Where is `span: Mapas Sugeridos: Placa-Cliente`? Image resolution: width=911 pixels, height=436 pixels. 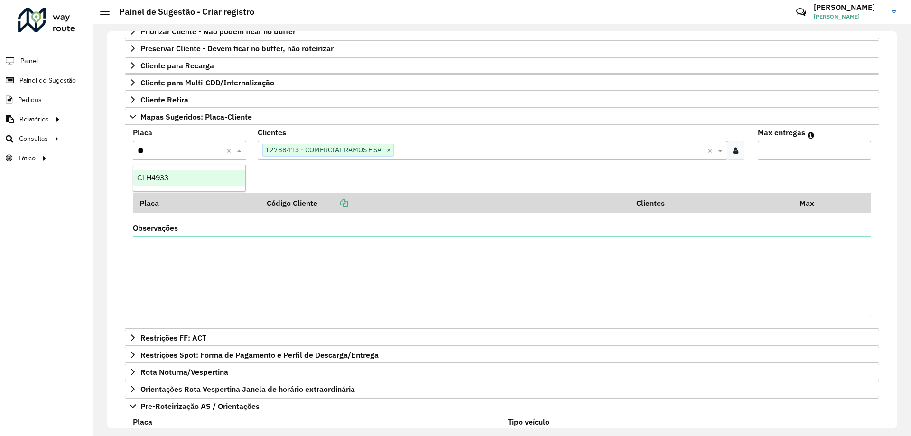
span: Mapas Sugeridos: Placa-Cliente is located at coordinates (196, 117).